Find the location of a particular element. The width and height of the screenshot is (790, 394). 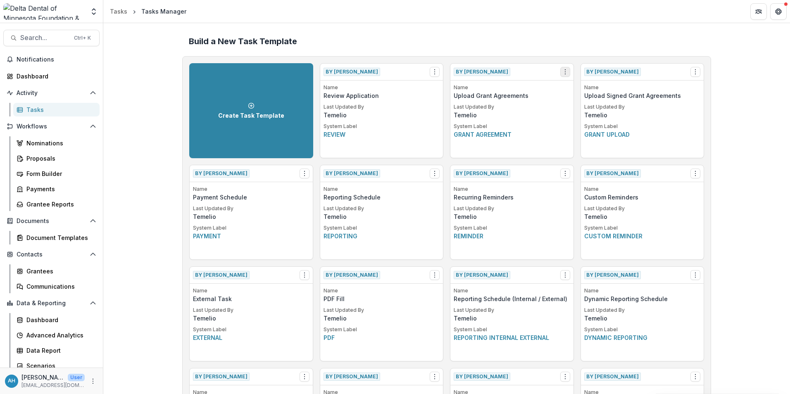

a: Scenarios is located at coordinates (56, 365).